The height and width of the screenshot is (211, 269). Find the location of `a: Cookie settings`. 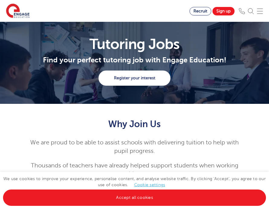

a: Cookie settings is located at coordinates (150, 185).